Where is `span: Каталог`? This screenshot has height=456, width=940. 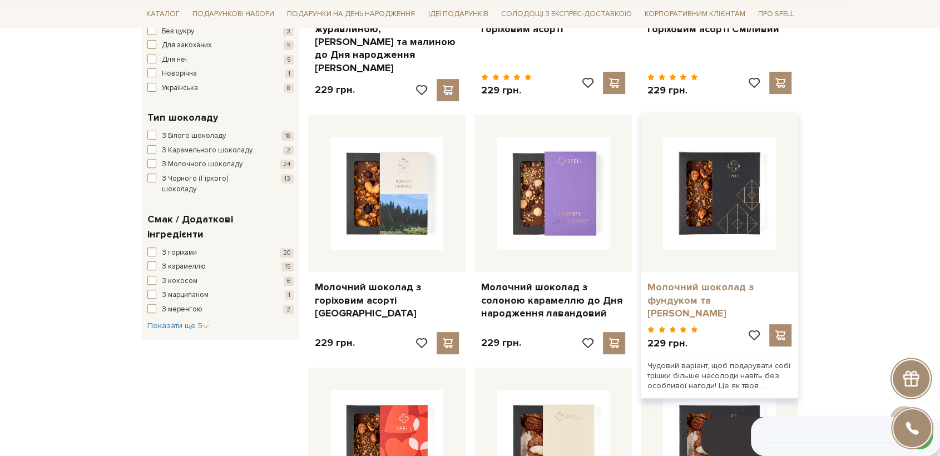 span: Каталог is located at coordinates (163, 14).